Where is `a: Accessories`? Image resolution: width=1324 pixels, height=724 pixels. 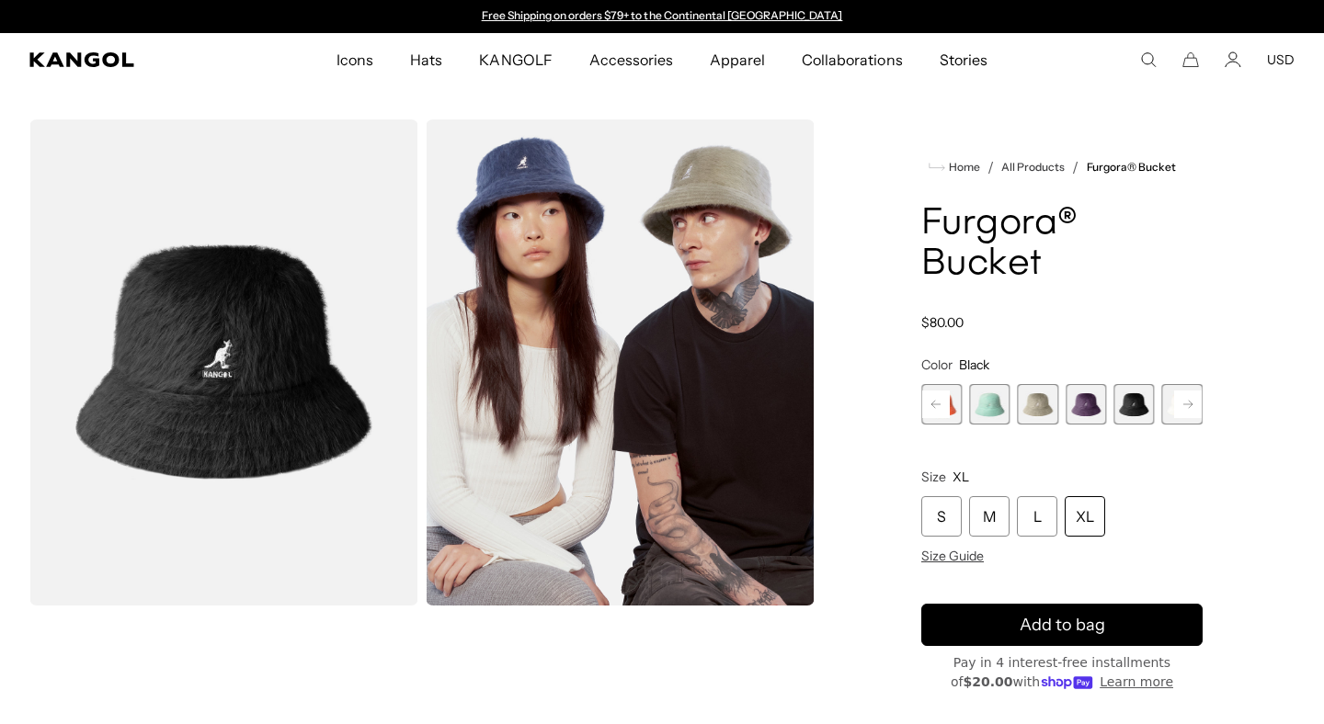
a: Accessories is located at coordinates (631, 60).